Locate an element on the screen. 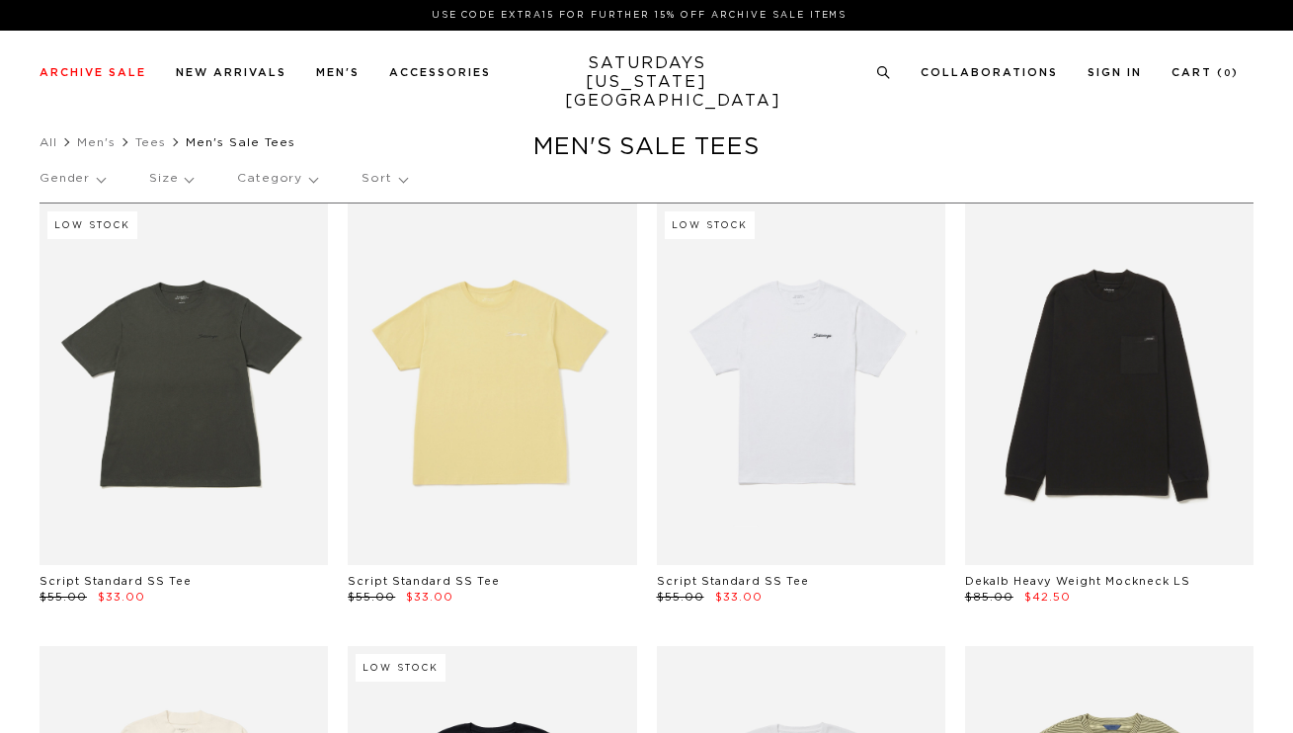 The image size is (1293, 733). a: All is located at coordinates (48, 142).